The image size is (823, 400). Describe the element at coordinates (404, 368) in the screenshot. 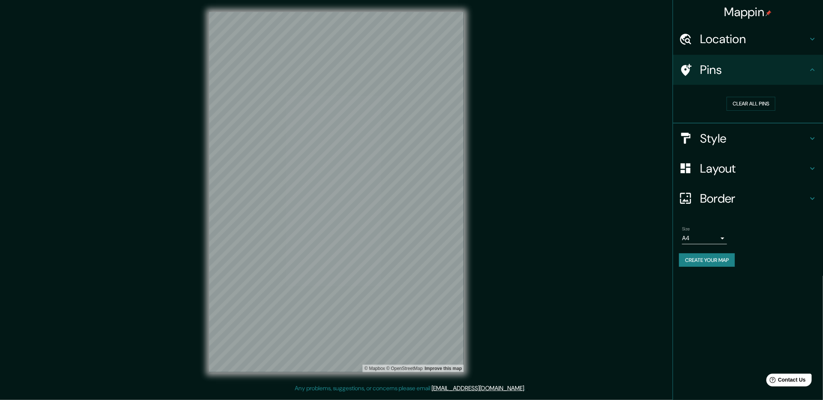

I see `a: OpenStreetMap` at that location.